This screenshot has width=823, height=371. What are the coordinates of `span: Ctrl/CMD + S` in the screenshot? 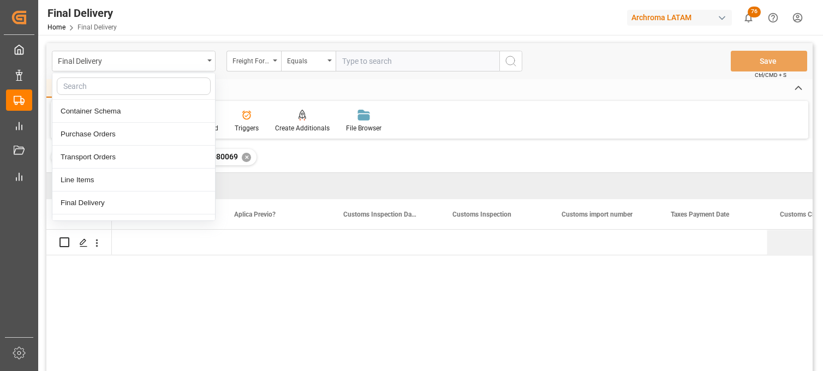 It's located at (771, 75).